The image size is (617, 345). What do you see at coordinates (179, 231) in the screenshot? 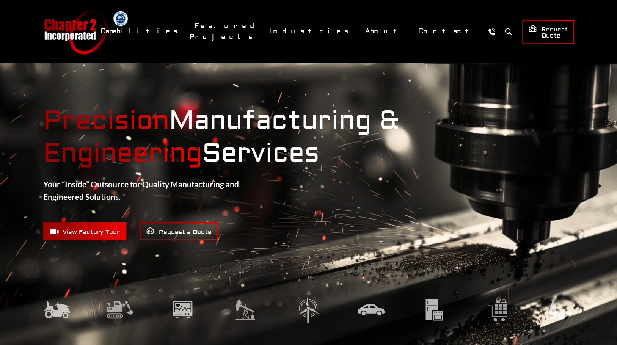
I see `a: Request a Quote` at bounding box center [179, 231].